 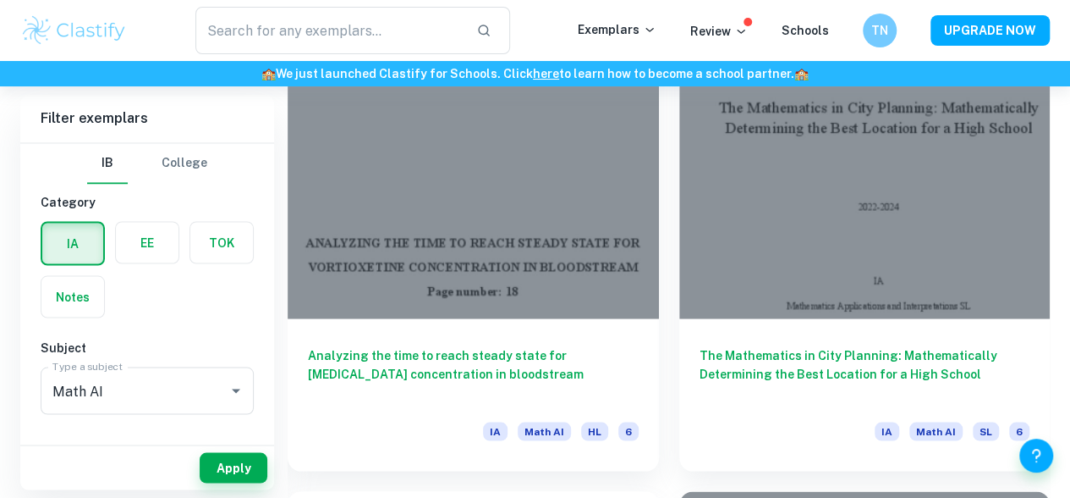 I want to click on button: College, so click(x=184, y=163).